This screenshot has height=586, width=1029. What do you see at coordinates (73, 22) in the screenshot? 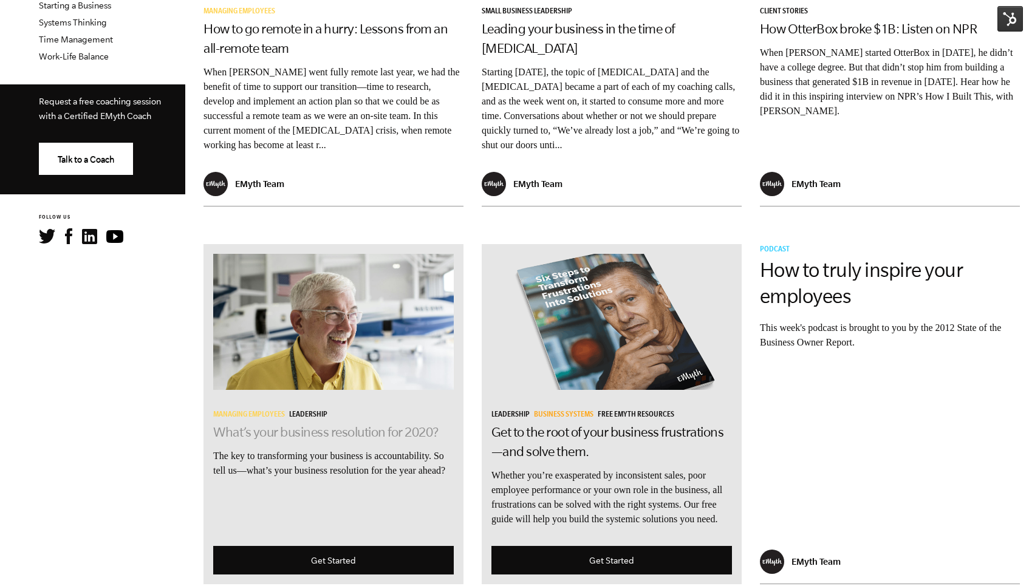
I see `a: Systems Thinking` at bounding box center [73, 22].